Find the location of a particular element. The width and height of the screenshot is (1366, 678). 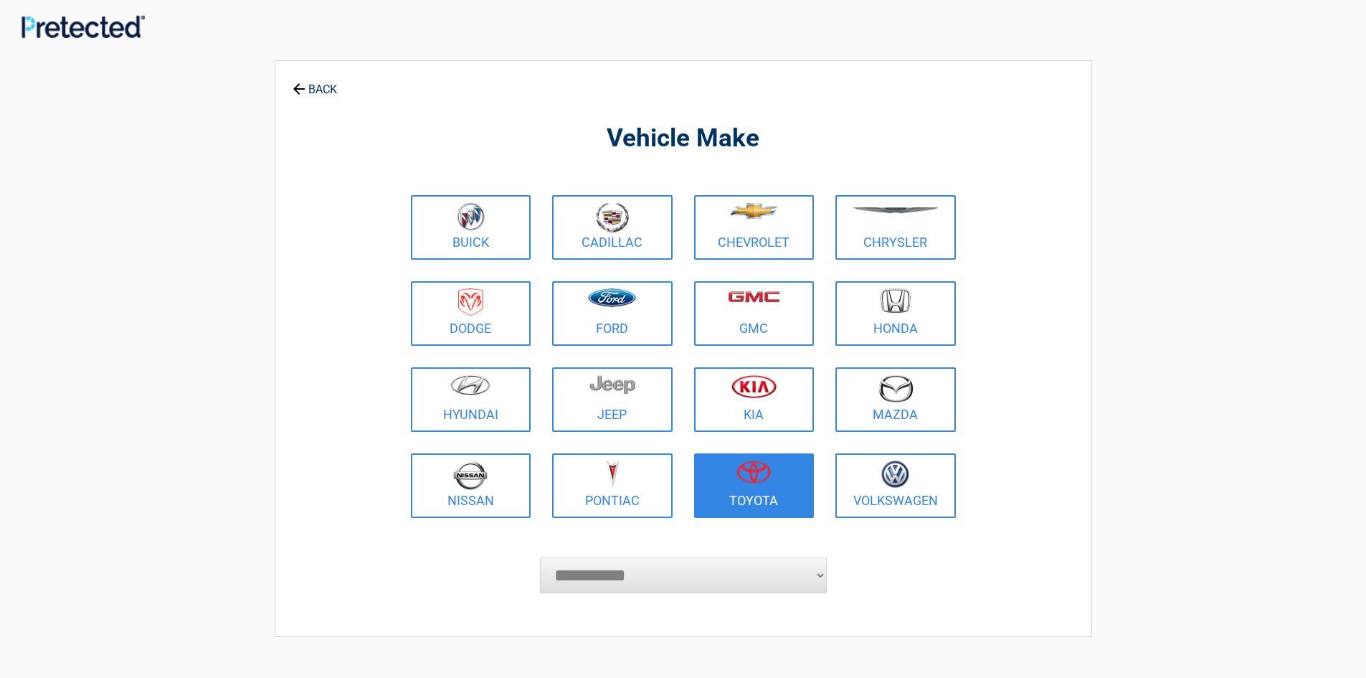

img: nissan is located at coordinates (470, 475).